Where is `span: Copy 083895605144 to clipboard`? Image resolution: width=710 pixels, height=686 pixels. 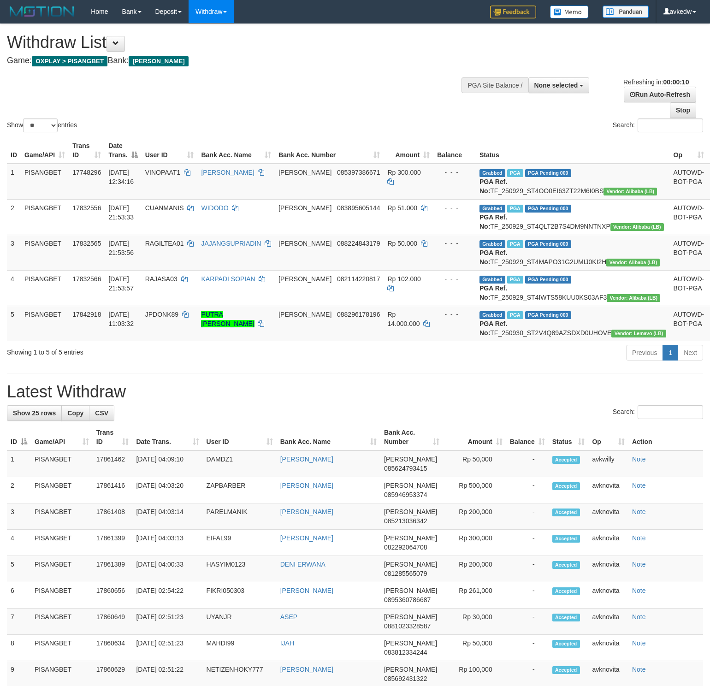
span: Copy 083895605144 to clipboard is located at coordinates (358, 208).